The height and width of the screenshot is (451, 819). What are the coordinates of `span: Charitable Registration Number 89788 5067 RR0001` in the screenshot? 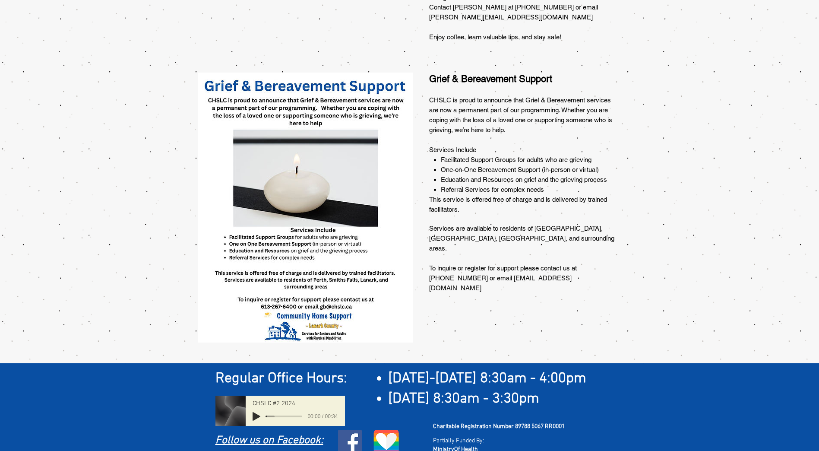 It's located at (499, 426).